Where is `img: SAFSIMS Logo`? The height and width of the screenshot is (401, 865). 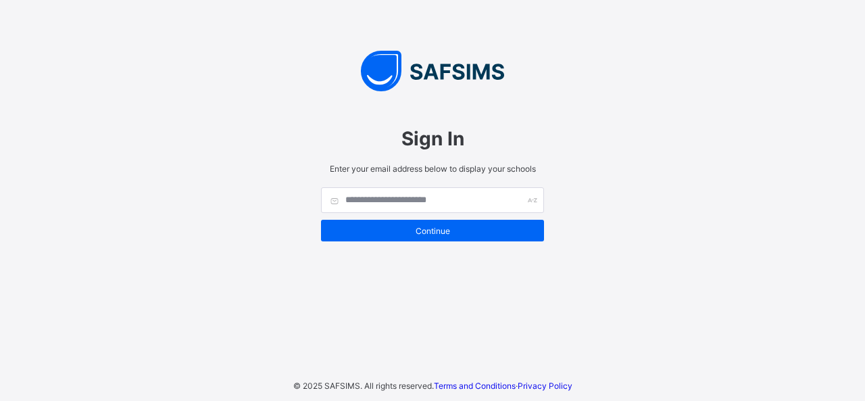 img: SAFSIMS Logo is located at coordinates (432, 71).